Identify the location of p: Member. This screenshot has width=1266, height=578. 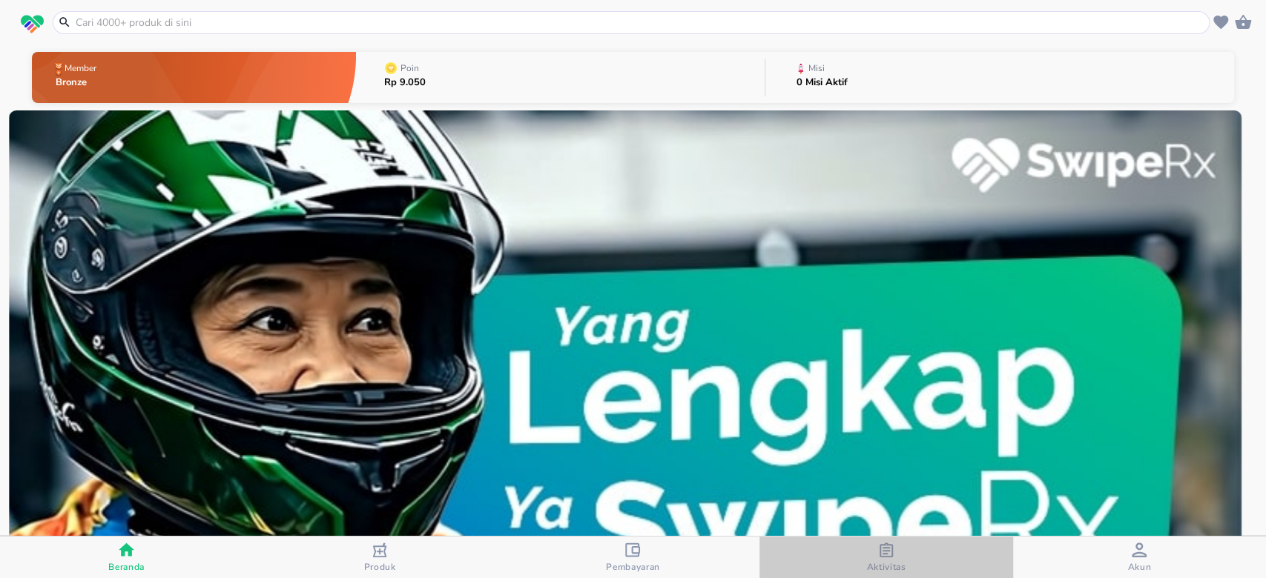
(80, 68).